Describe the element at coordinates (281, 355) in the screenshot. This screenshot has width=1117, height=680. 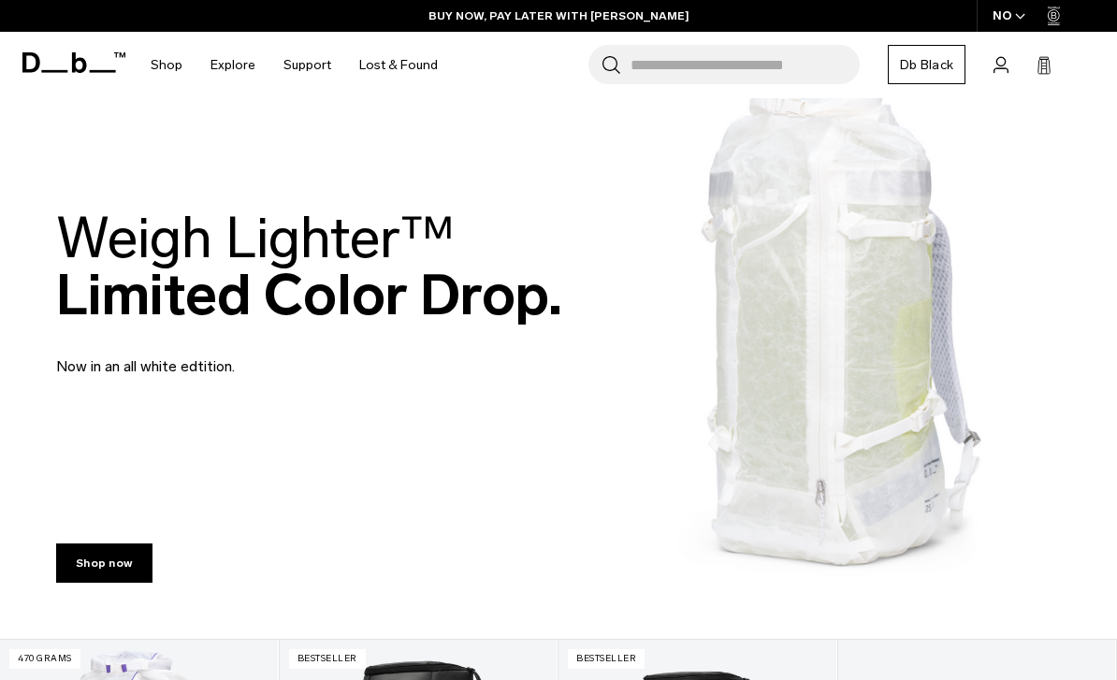
I see `p: Now in an all white edtition.` at that location.